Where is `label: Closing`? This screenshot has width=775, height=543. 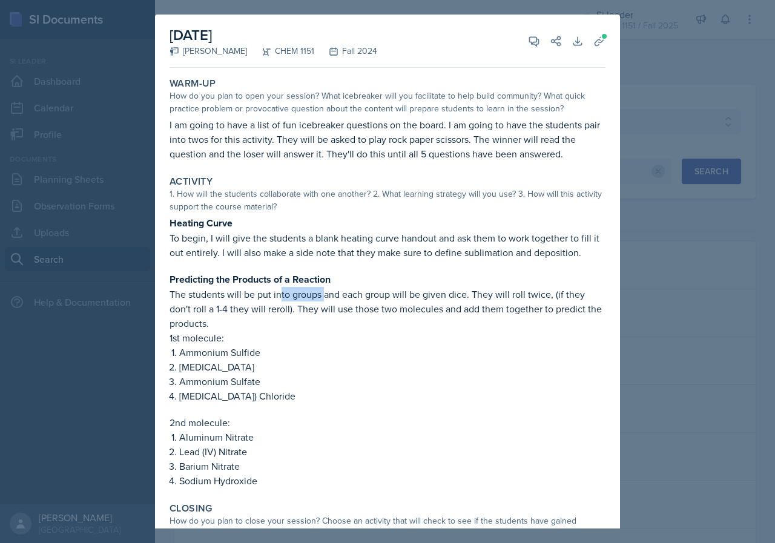
label: Closing is located at coordinates (191, 508).